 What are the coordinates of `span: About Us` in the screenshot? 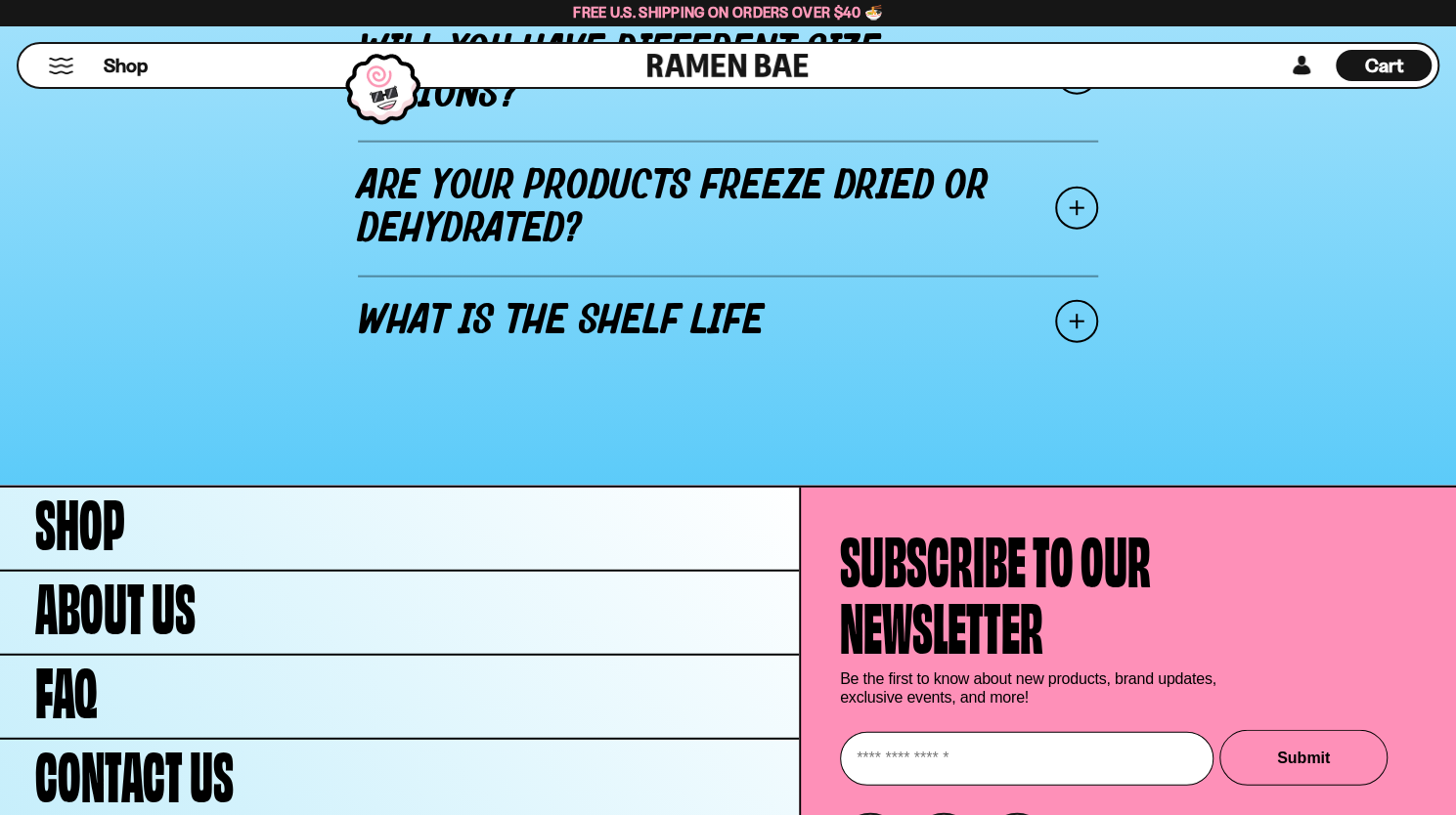 It's located at (116, 603).